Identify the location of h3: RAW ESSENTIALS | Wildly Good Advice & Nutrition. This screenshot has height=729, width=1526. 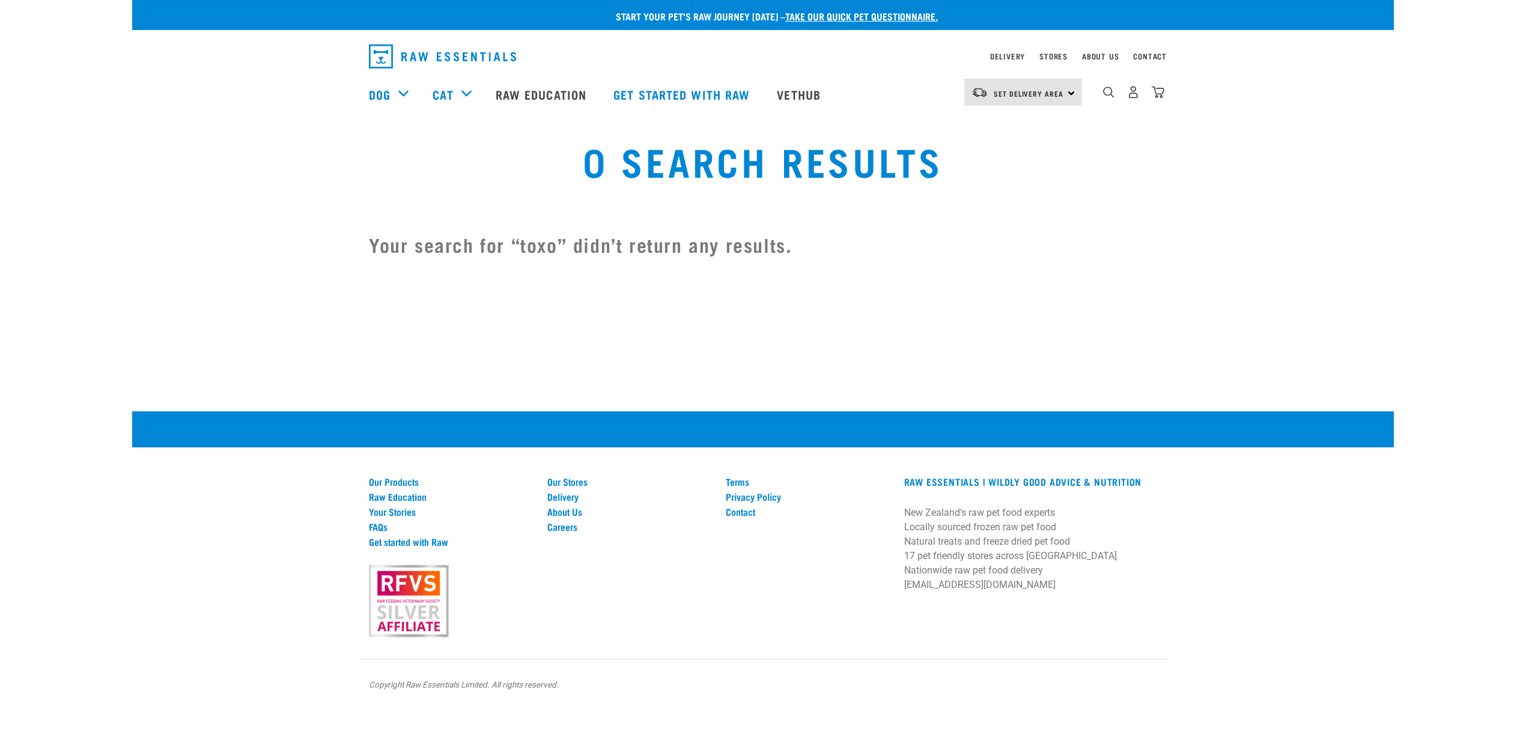
(1030, 482).